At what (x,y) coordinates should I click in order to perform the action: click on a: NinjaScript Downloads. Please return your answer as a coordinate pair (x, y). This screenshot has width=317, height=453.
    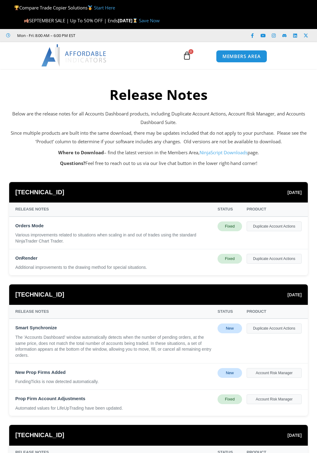
    Looking at the image, I should click on (223, 153).